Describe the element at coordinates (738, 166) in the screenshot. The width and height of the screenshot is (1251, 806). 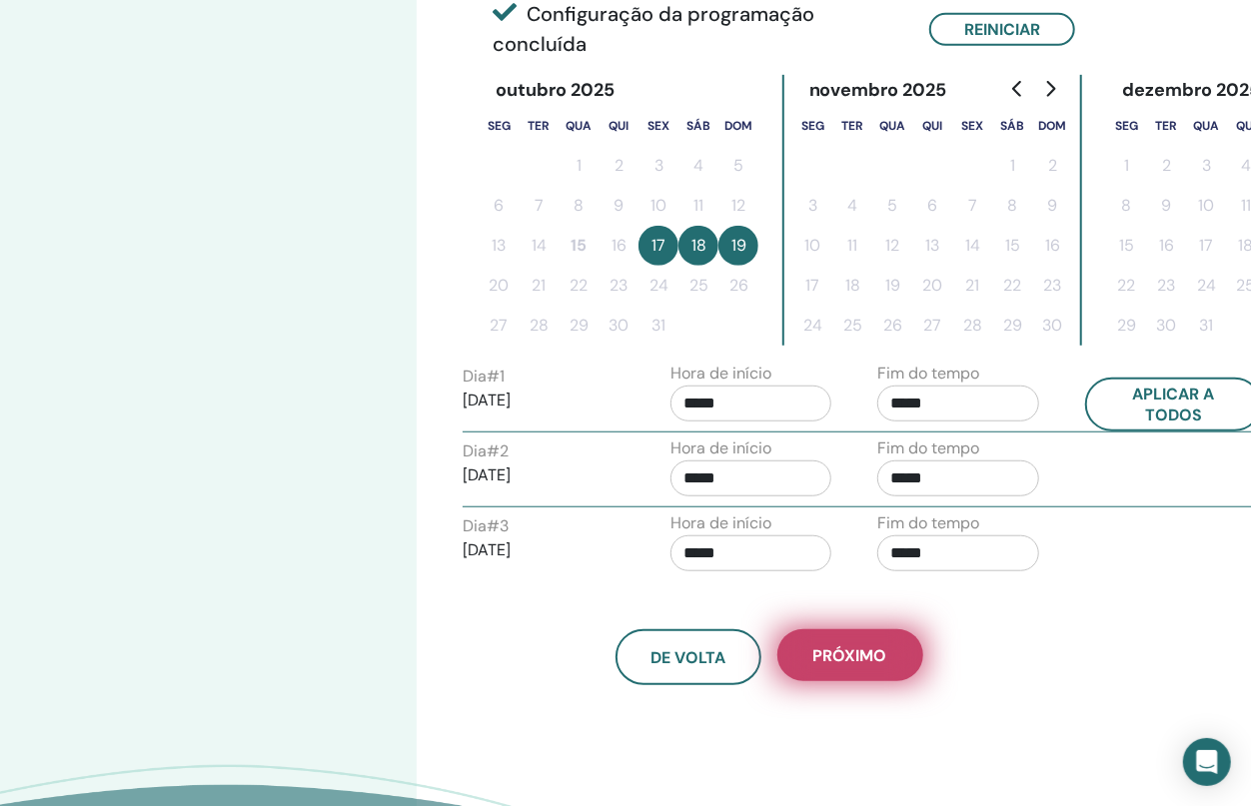
I see `button: 5` at that location.